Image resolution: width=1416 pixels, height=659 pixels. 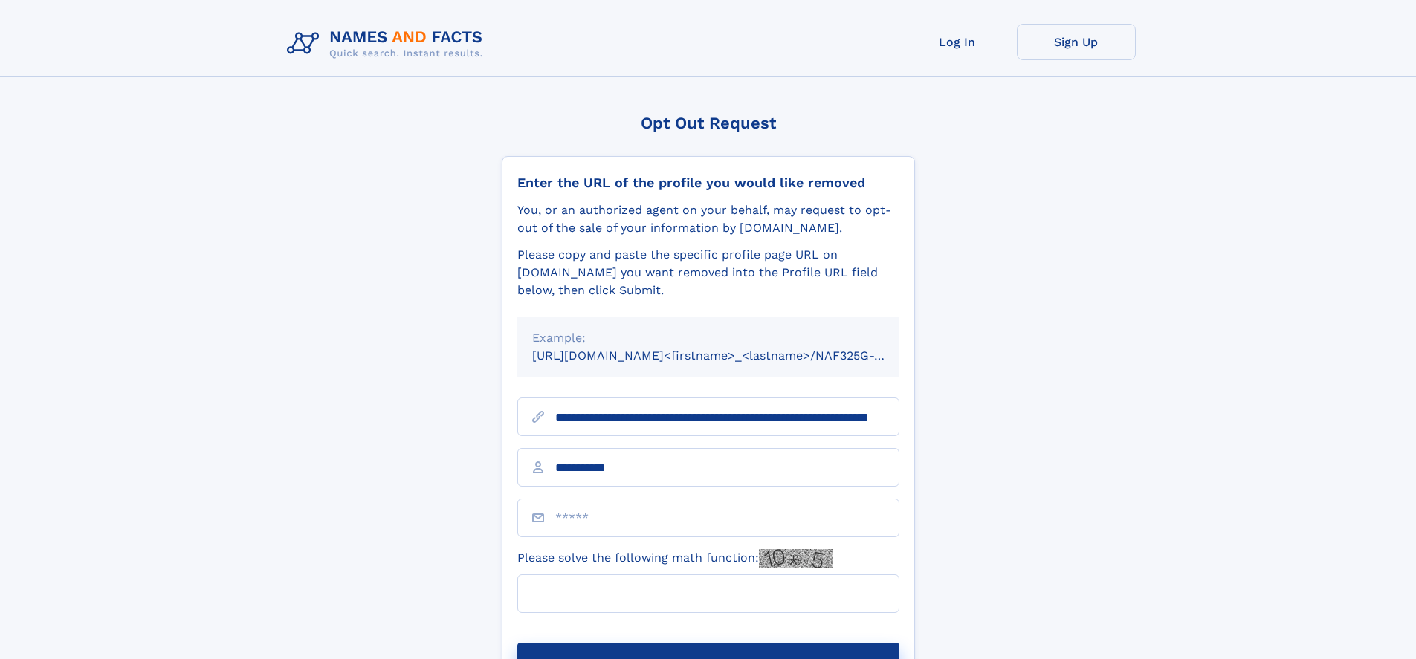 What do you see at coordinates (957, 42) in the screenshot?
I see `a: Log In` at bounding box center [957, 42].